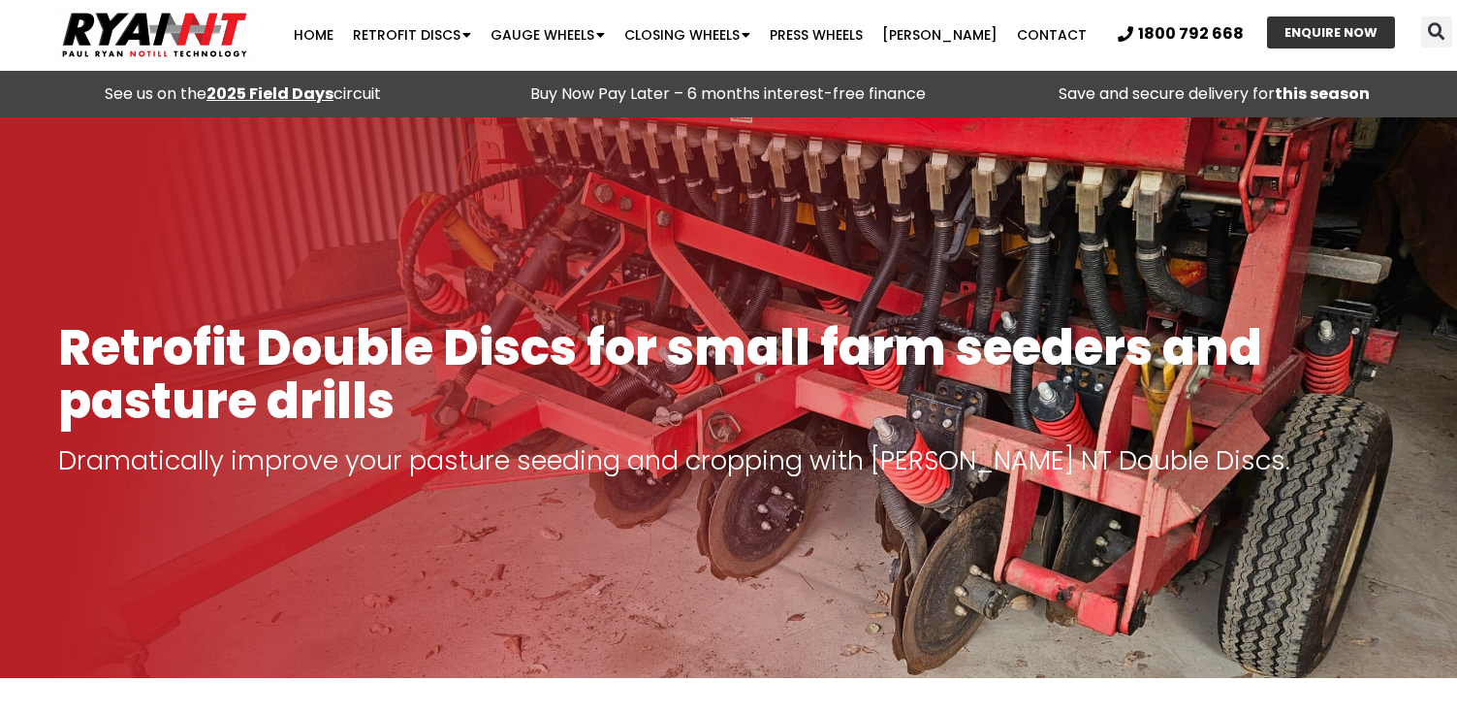  What do you see at coordinates (688, 35) in the screenshot?
I see `a: Closing Wheels` at bounding box center [688, 35].